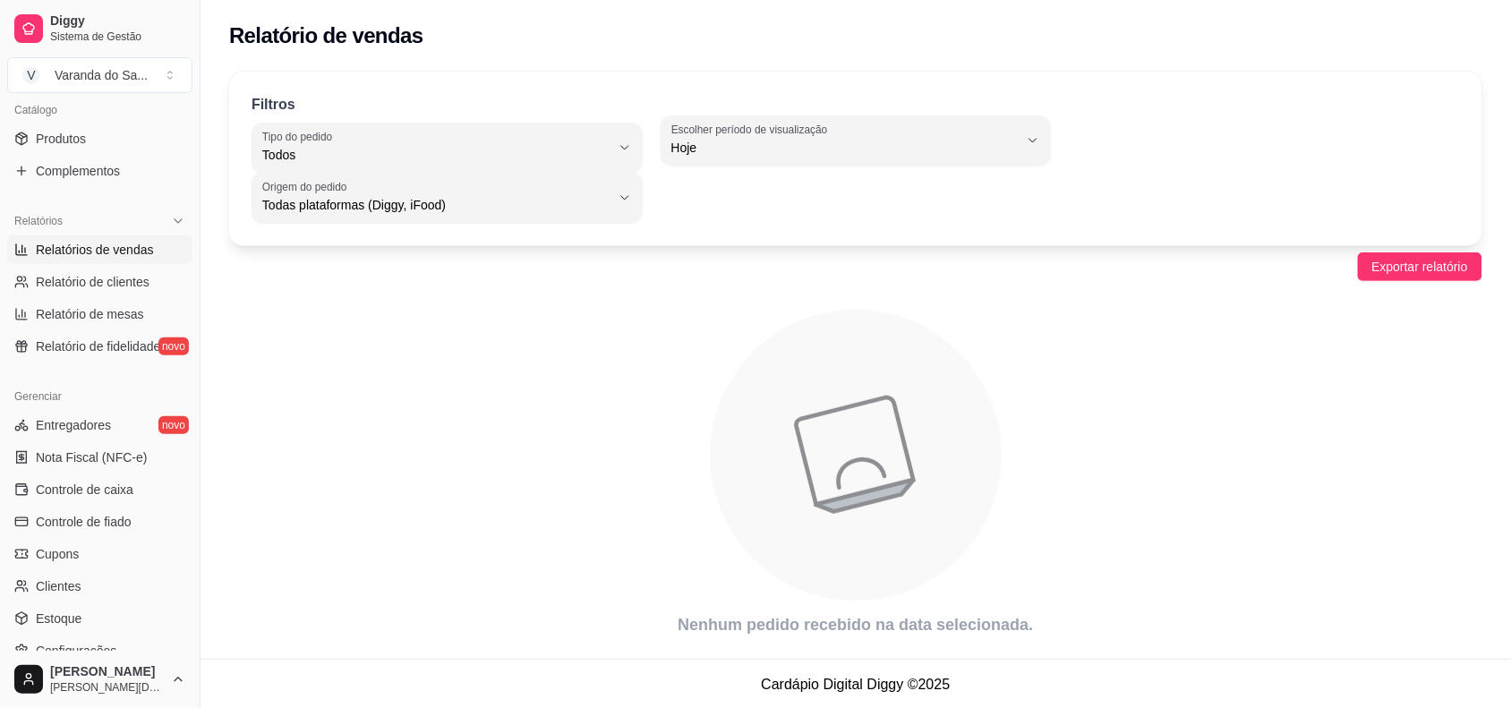  Describe the element at coordinates (1419, 267) in the screenshot. I see `button: Exportar relatório` at that location.